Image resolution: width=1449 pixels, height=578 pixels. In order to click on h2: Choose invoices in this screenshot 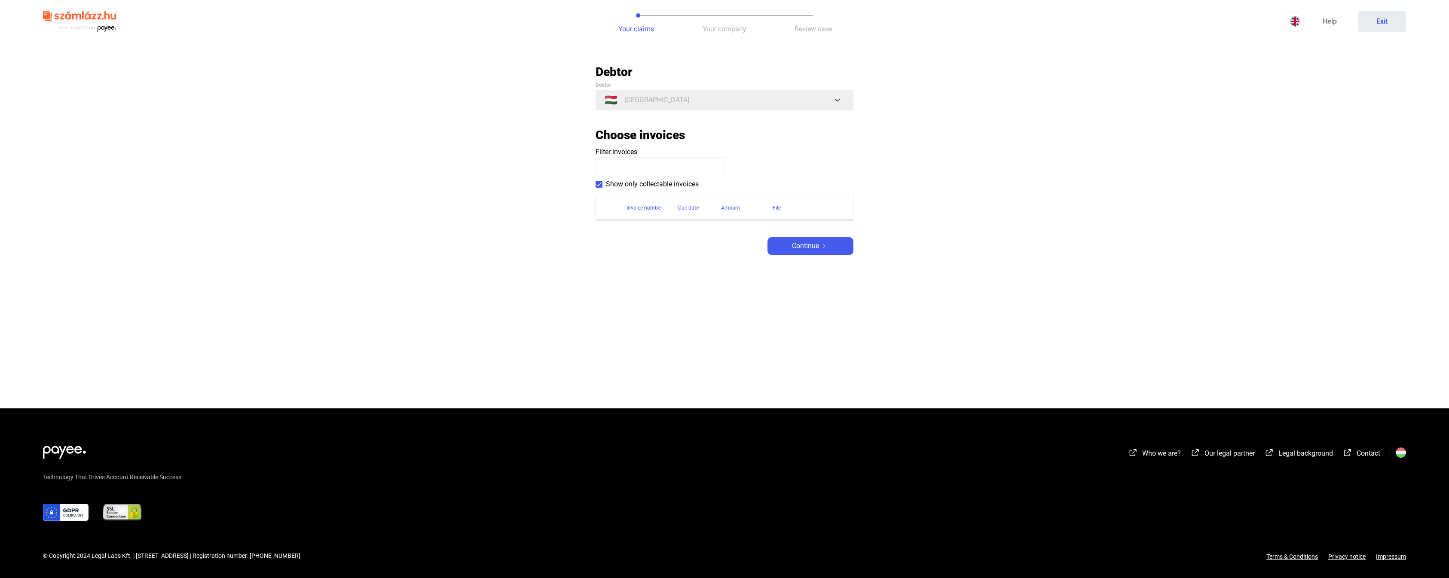, I will do `click(640, 135)`.